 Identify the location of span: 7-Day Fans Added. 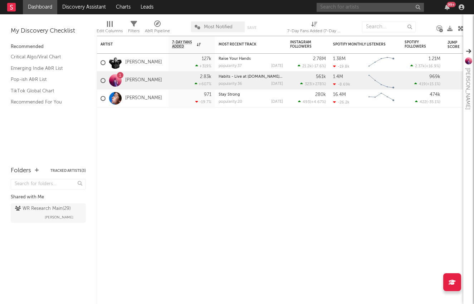
(184, 44).